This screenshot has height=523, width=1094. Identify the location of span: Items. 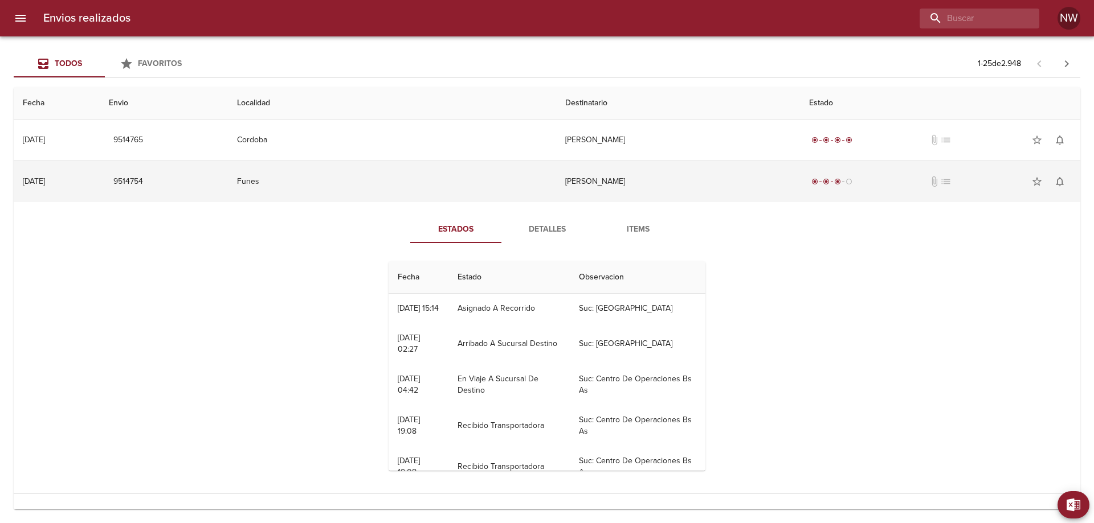
(638, 230).